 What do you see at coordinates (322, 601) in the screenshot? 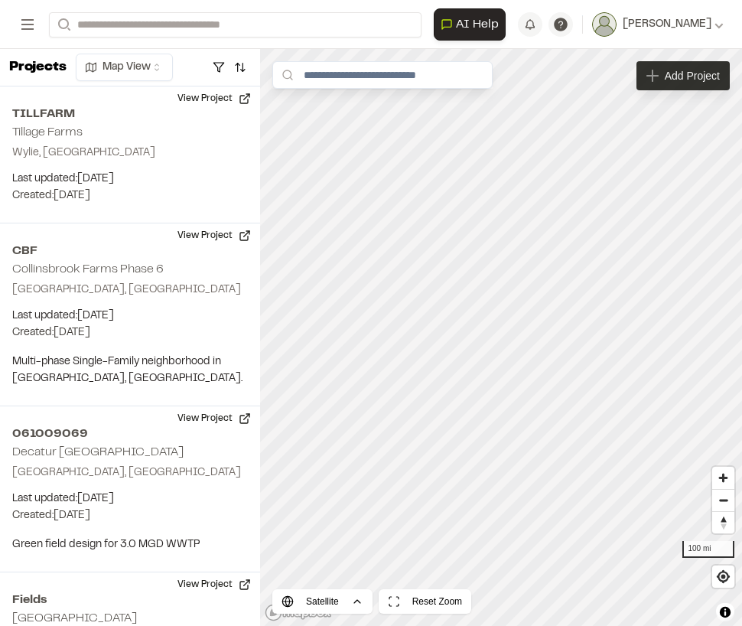
I see `button: Satellite` at bounding box center [322, 601].